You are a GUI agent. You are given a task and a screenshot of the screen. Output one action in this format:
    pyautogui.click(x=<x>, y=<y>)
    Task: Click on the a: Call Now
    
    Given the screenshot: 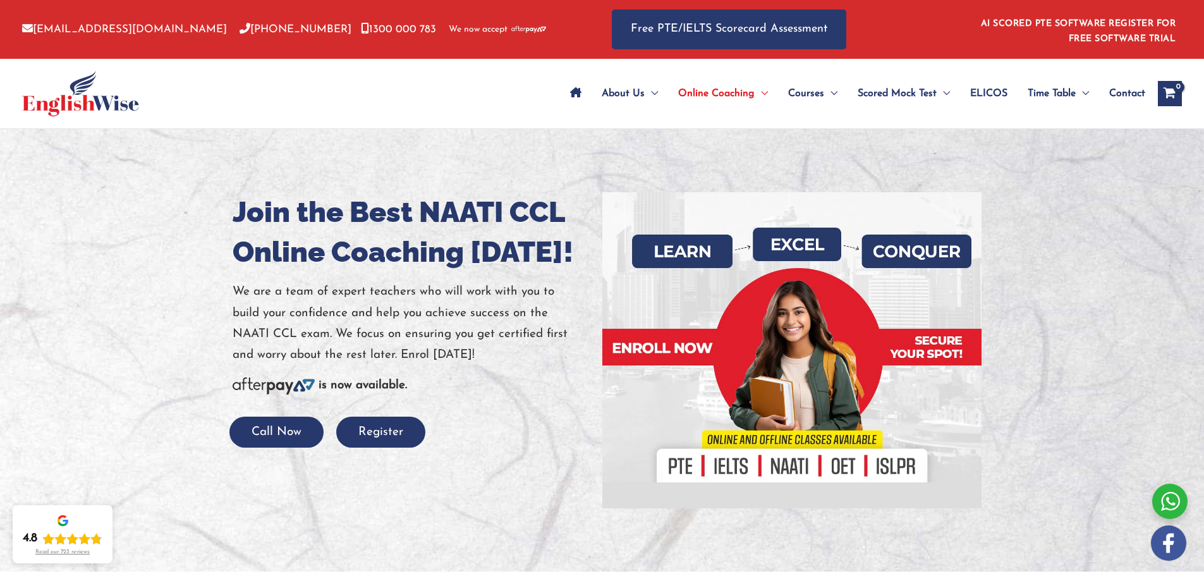 What is the action you would take?
    pyautogui.click(x=276, y=432)
    